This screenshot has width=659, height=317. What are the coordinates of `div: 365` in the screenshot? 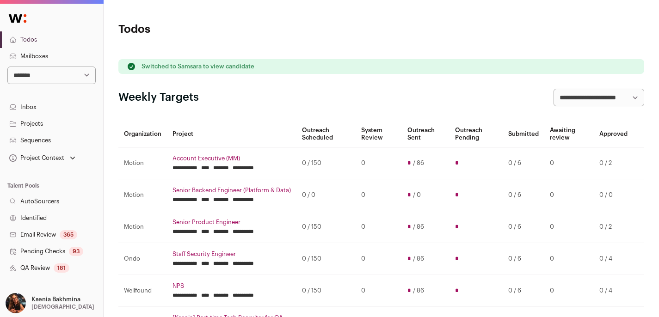 It's located at (68, 235).